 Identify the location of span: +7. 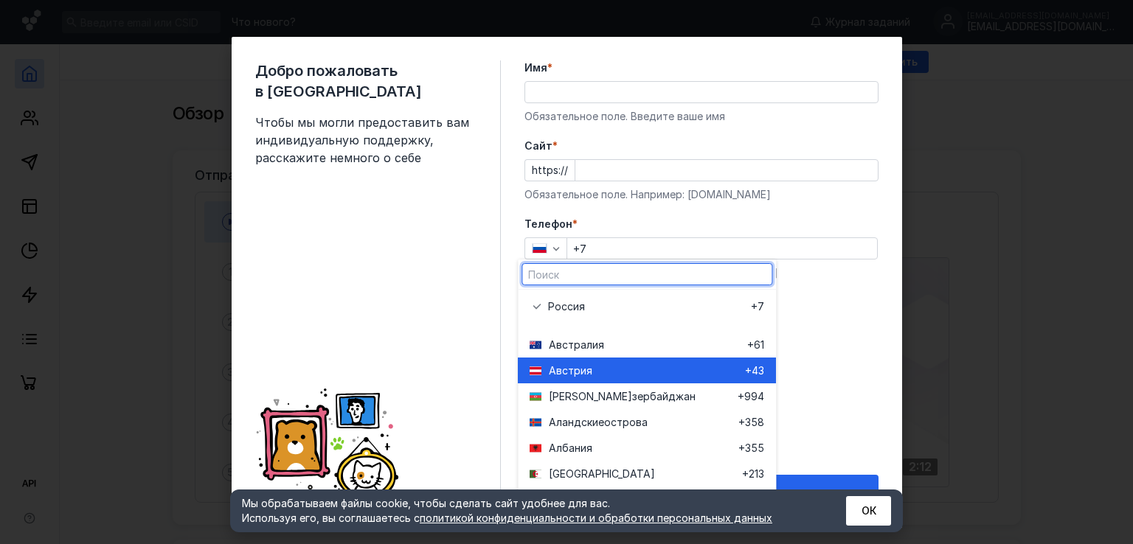
(757, 307).